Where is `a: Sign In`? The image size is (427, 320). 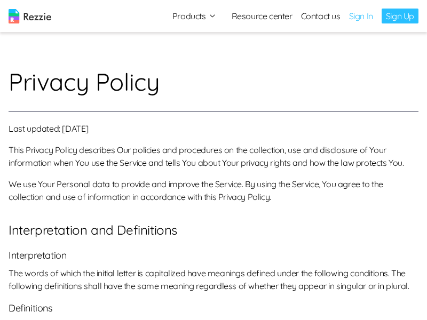 a: Sign In is located at coordinates (361, 16).